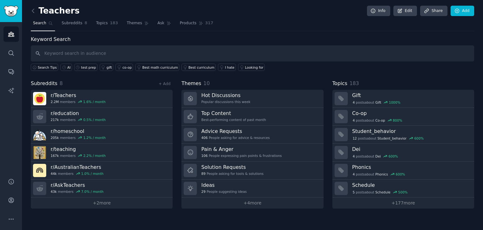 The image size is (483, 230). What do you see at coordinates (203, 173) in the screenshot?
I see `span: 89` at bounding box center [203, 173].